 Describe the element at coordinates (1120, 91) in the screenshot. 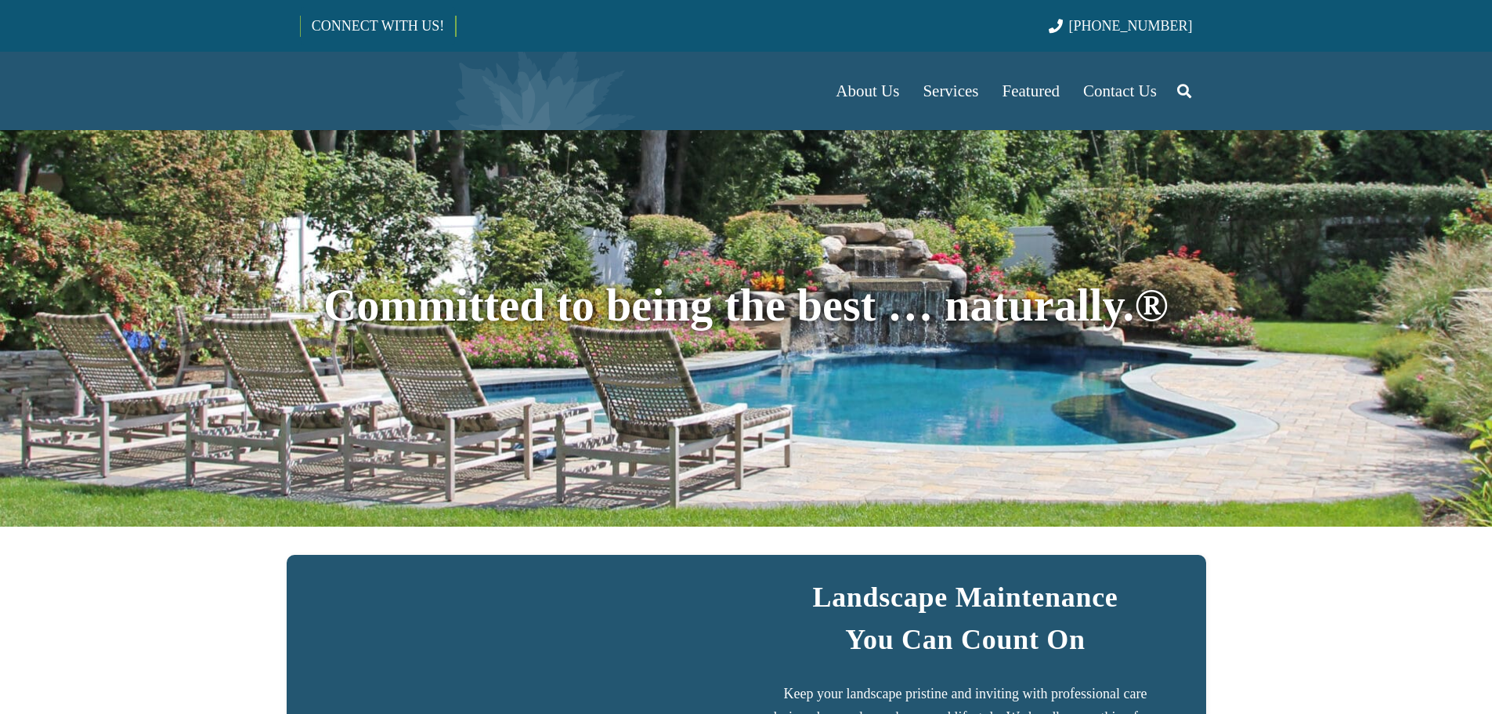

I see `span: Contact Us` at that location.